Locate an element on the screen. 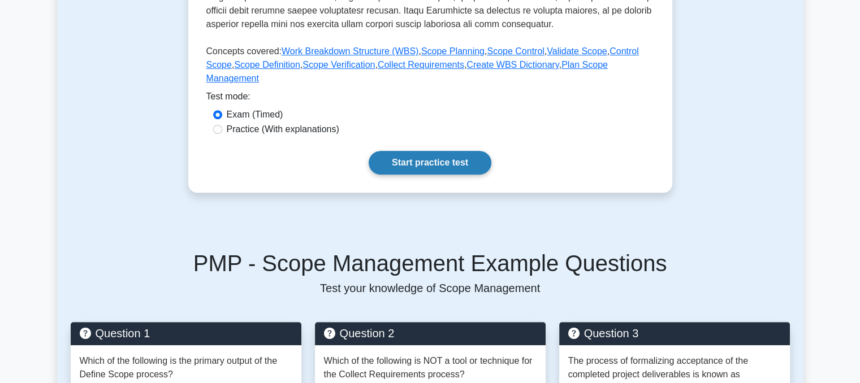 The image size is (860, 383). h5: Question 2 is located at coordinates (430, 333).